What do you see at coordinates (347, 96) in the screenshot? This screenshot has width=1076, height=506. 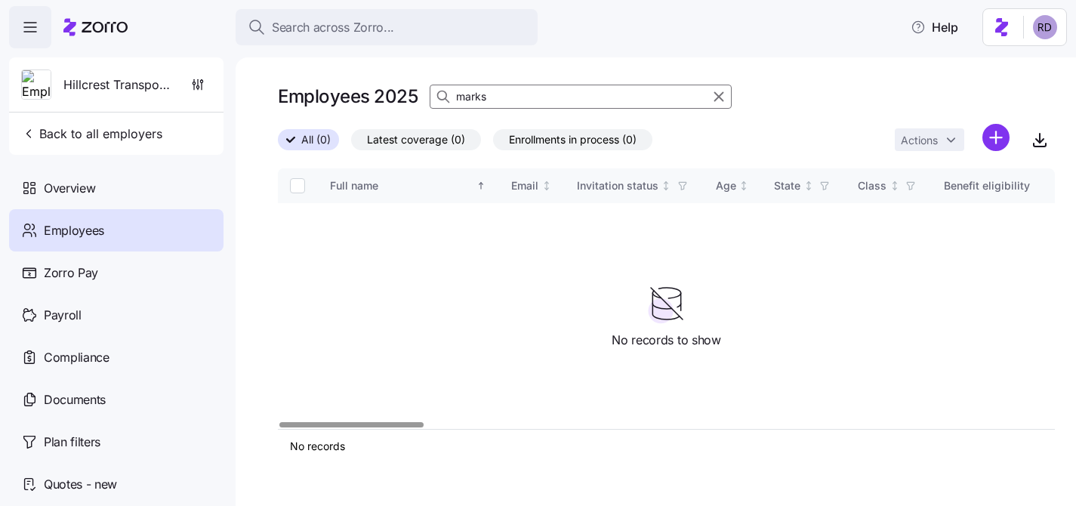 I see `h1: Employees 2025` at bounding box center [347, 96].